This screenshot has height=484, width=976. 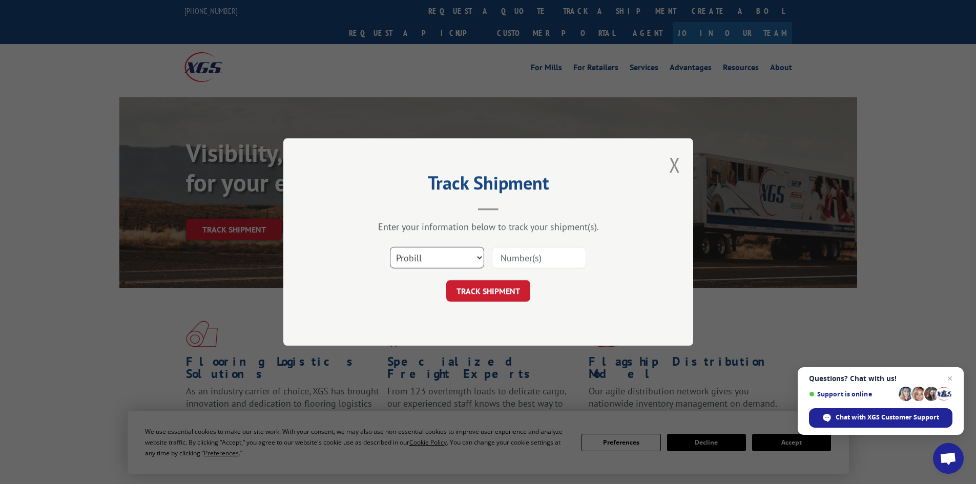 What do you see at coordinates (675, 164) in the screenshot?
I see `button: Close modal` at bounding box center [675, 164].